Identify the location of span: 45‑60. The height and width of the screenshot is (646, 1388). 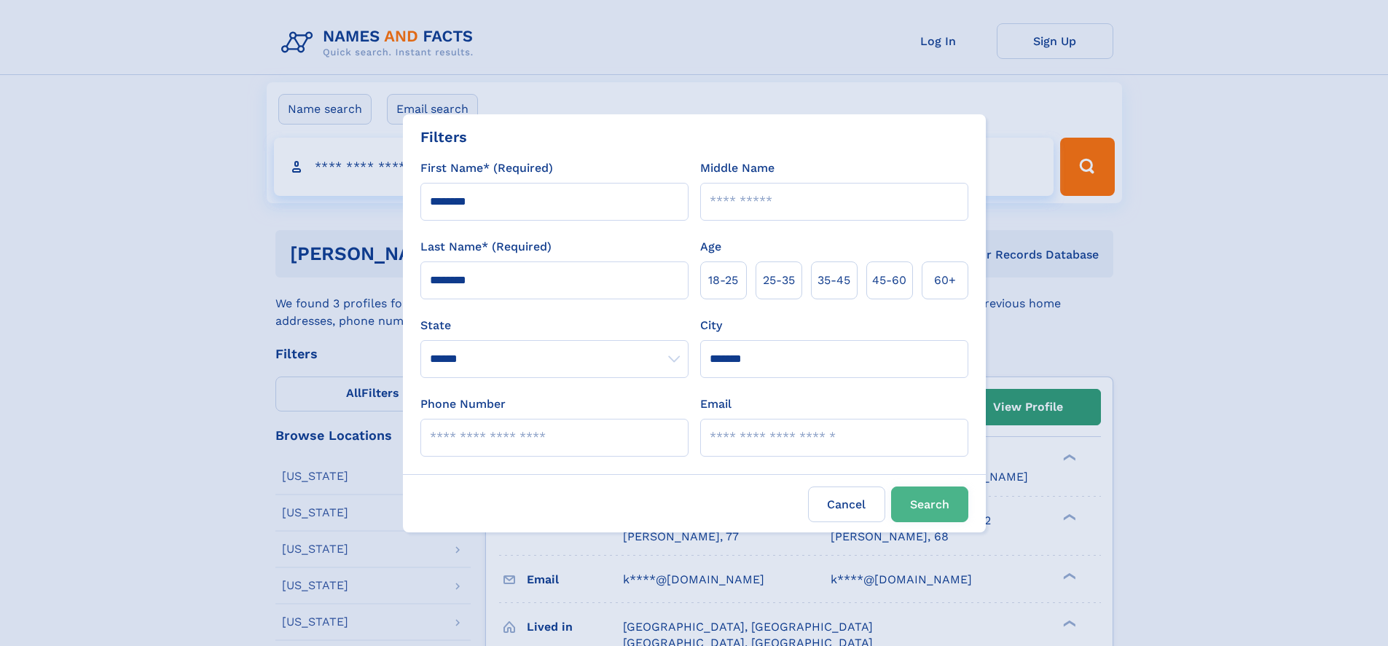
(889, 280).